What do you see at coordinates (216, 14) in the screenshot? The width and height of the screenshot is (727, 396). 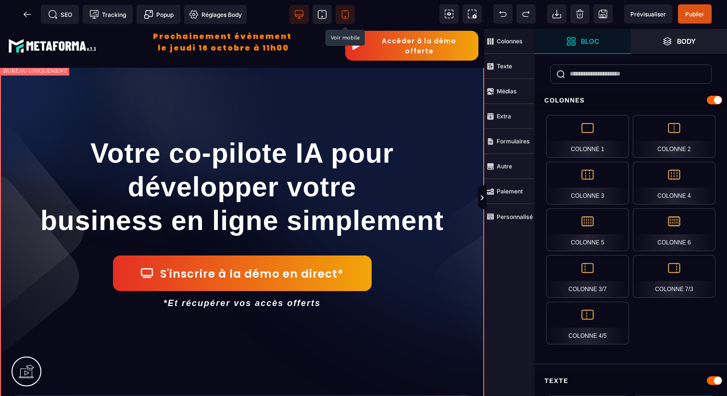 I see `span: Favicon` at bounding box center [216, 14].